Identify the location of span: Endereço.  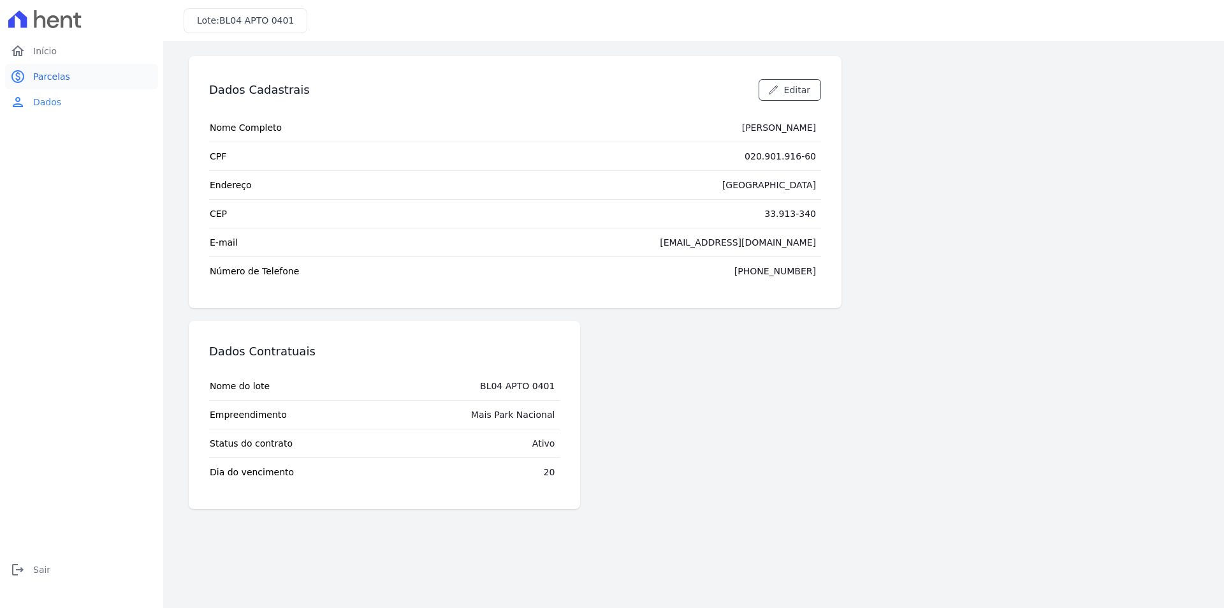
(231, 185).